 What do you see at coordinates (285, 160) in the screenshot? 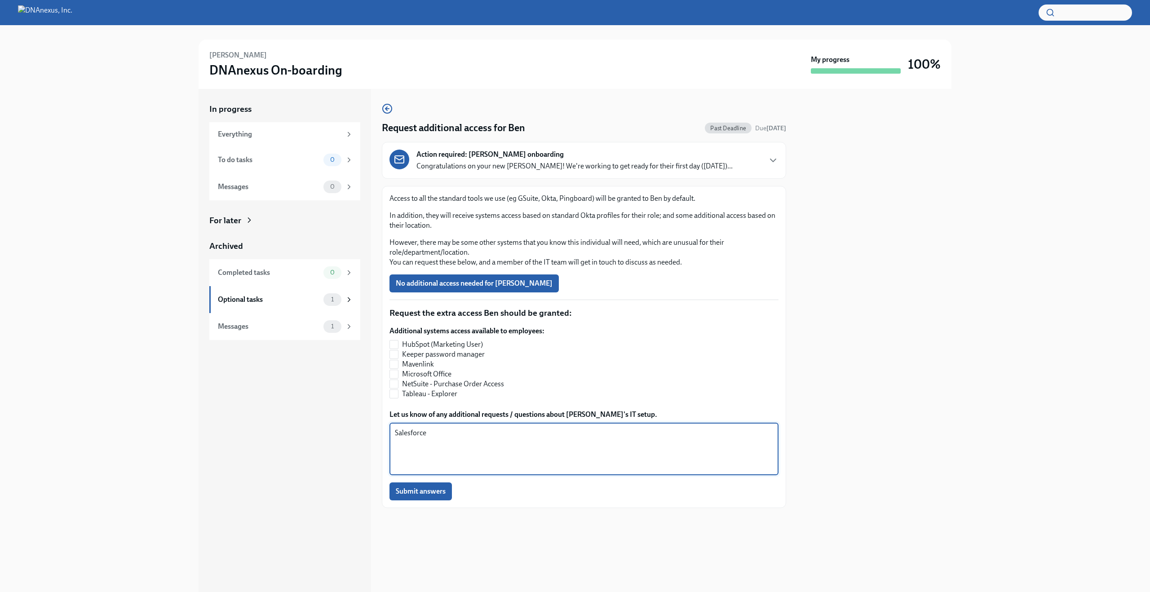
I see `a: To do tasks0` at bounding box center [285, 160].